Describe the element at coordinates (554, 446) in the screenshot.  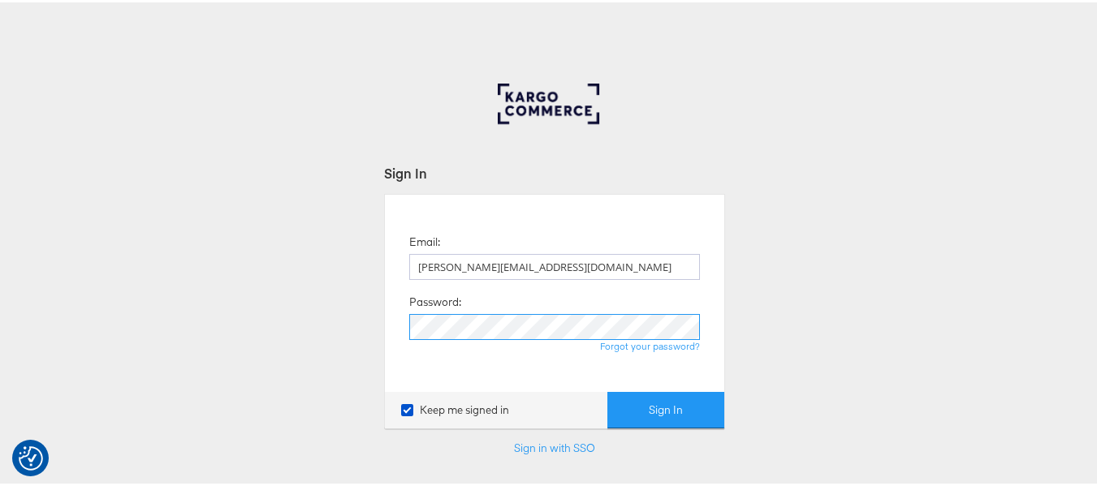
I see `a: Sign in with SSO` at that location.